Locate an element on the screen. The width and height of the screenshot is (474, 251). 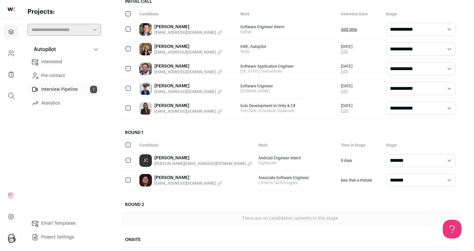
span: Android Engineer Intern is located at coordinates (297, 158).